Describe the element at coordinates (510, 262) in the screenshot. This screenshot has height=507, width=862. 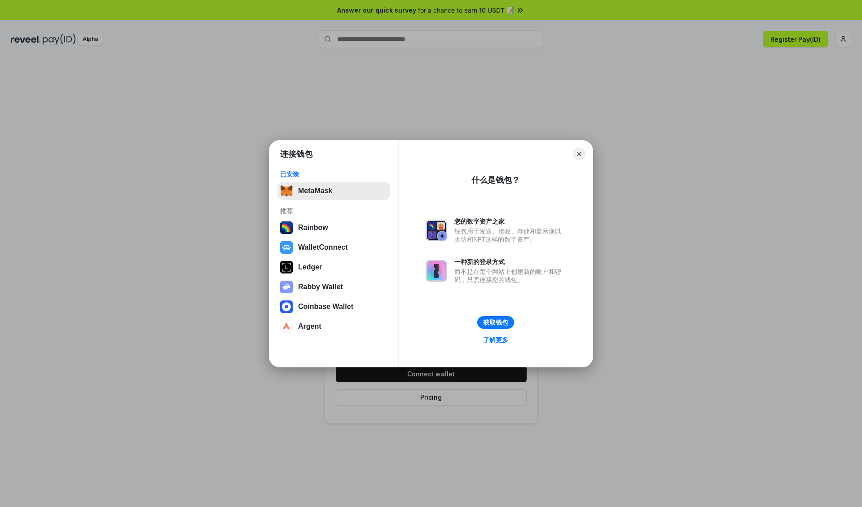
I see `div: 一种新的登录方式` at that location.